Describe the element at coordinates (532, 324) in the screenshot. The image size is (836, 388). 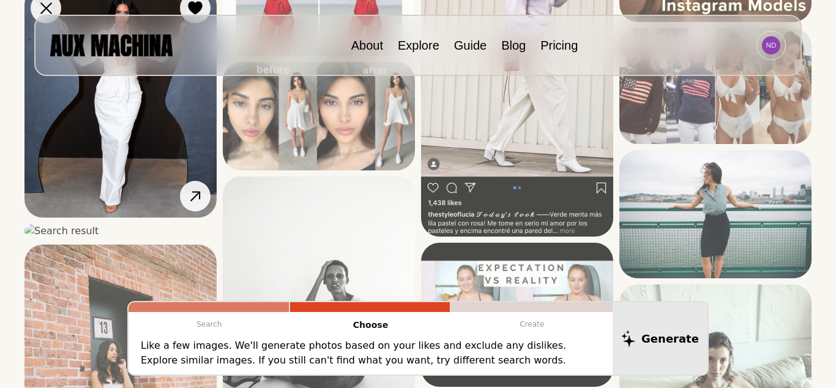
I see `p: Create` at that location.